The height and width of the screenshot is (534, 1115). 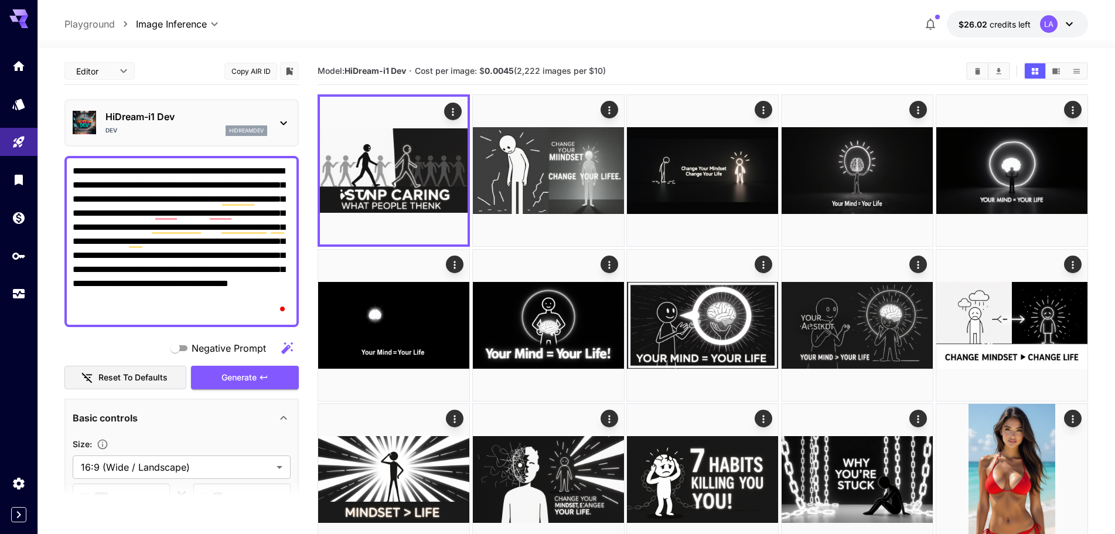 What do you see at coordinates (994, 24) in the screenshot?
I see `div: $26.02144` at bounding box center [994, 24].